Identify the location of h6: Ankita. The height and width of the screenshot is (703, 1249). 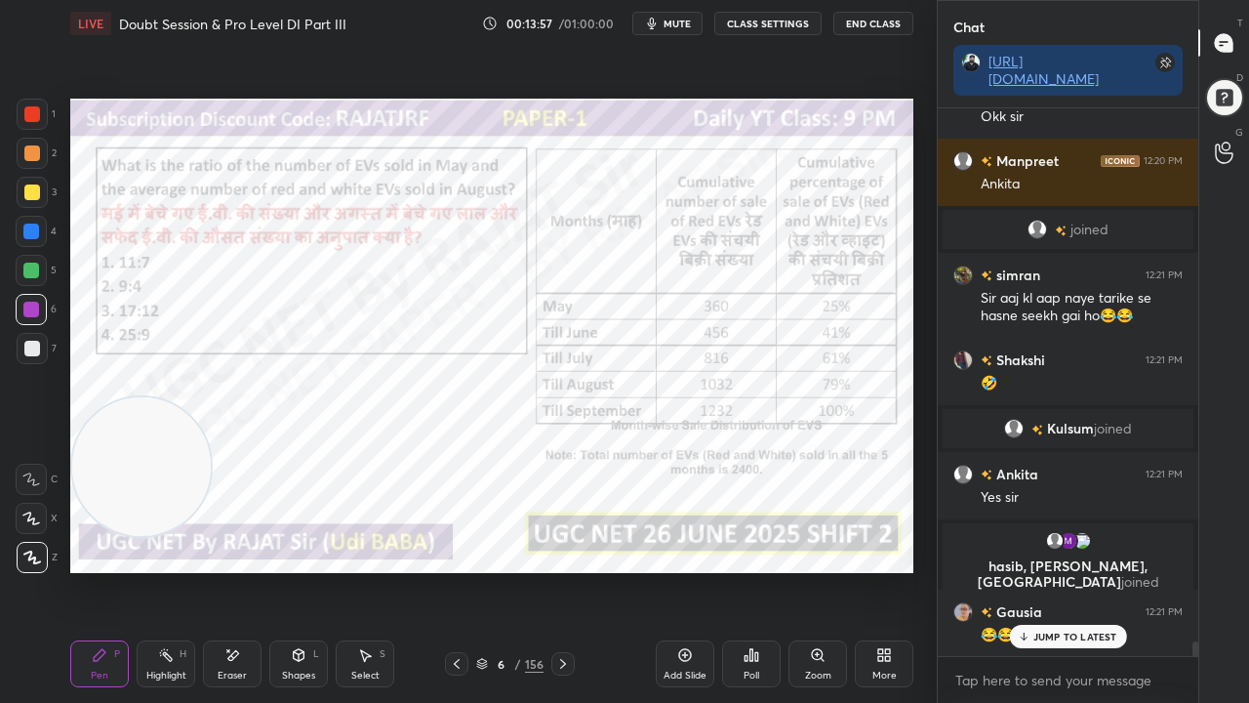
(1015, 473).